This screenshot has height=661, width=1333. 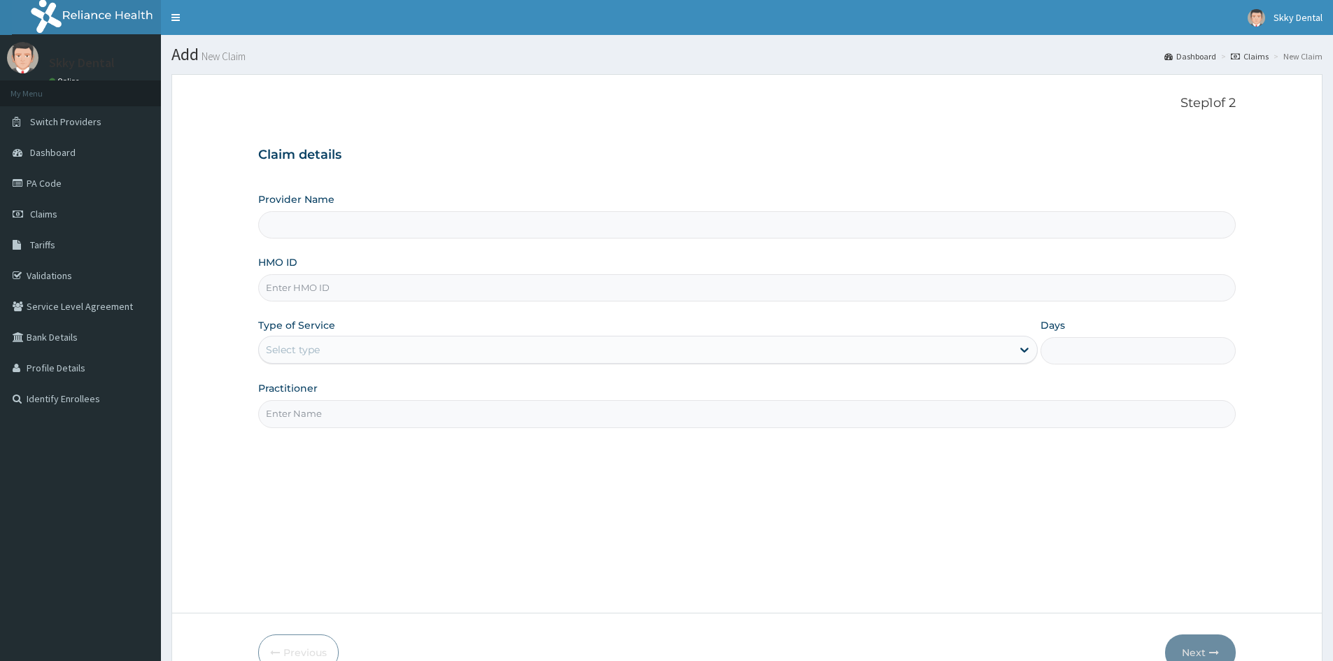 What do you see at coordinates (222, 56) in the screenshot?
I see `small: New Claim` at bounding box center [222, 56].